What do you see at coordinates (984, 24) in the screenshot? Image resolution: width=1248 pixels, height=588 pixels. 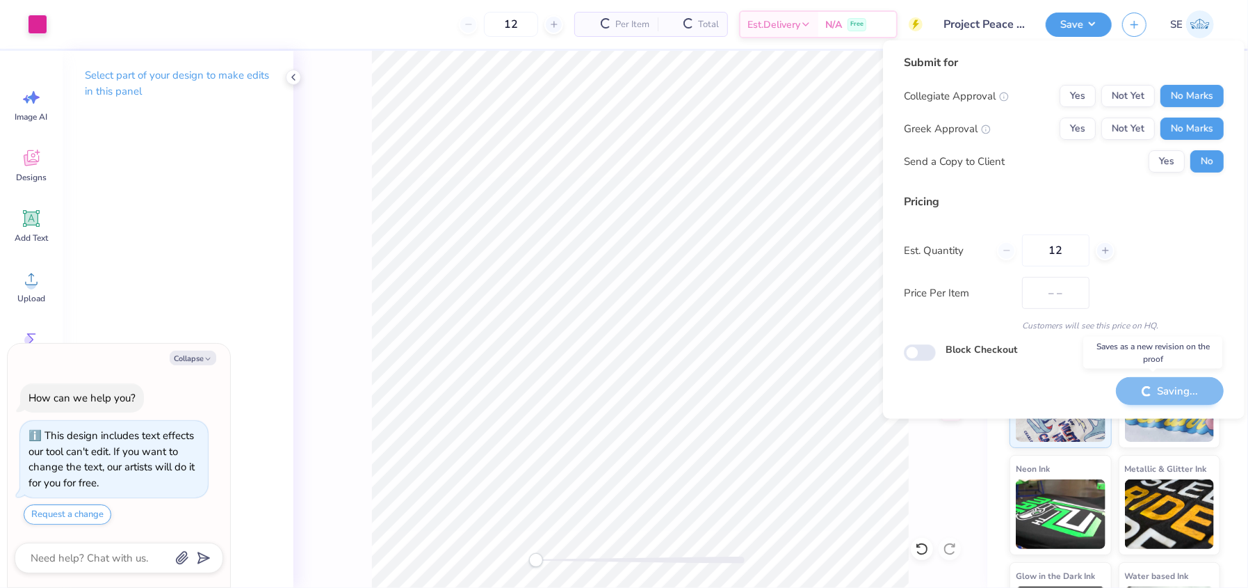 I see `input: Untitled Design` at bounding box center [984, 24].